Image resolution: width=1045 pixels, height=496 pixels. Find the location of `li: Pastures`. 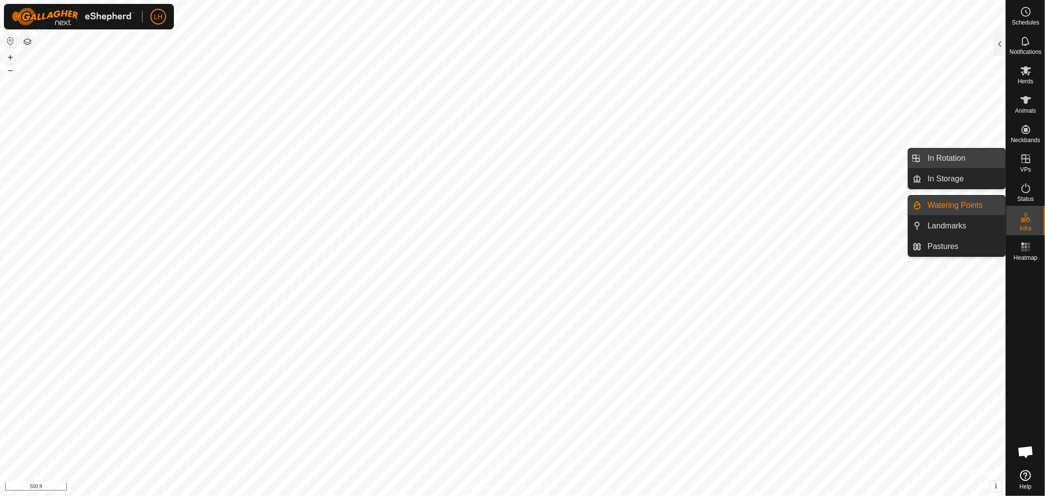

li: Pastures is located at coordinates (957, 246).